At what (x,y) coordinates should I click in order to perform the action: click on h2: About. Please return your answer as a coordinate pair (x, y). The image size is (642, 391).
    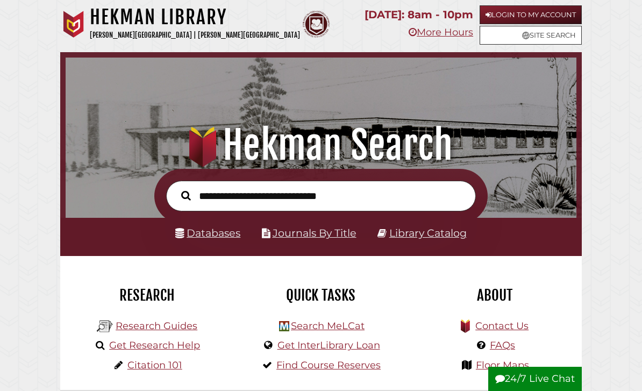
    Looking at the image, I should click on (495, 295).